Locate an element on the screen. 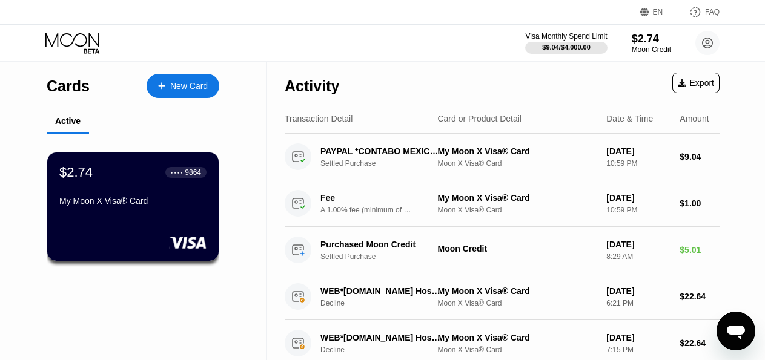 The width and height of the screenshot is (765, 360). div: Date & Time is located at coordinates (629, 119).